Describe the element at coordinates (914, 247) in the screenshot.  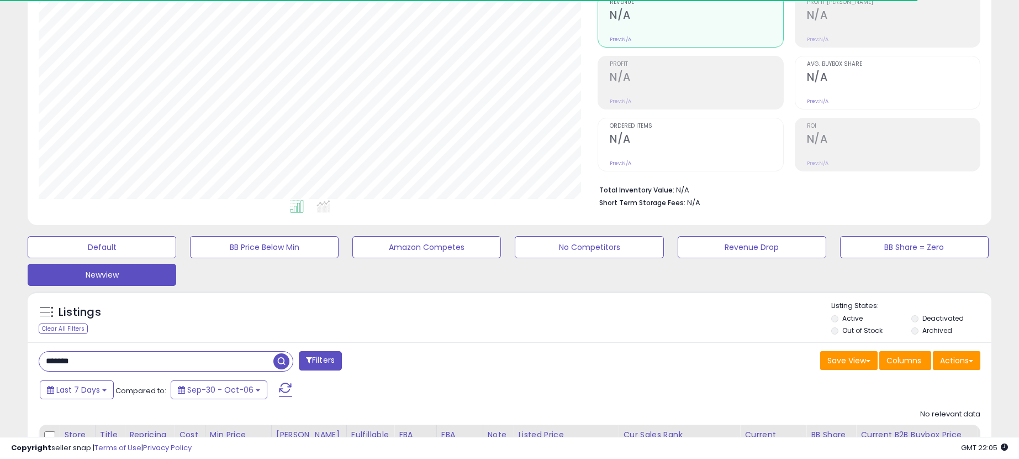
I see `button: BB Share = Zero` at that location.